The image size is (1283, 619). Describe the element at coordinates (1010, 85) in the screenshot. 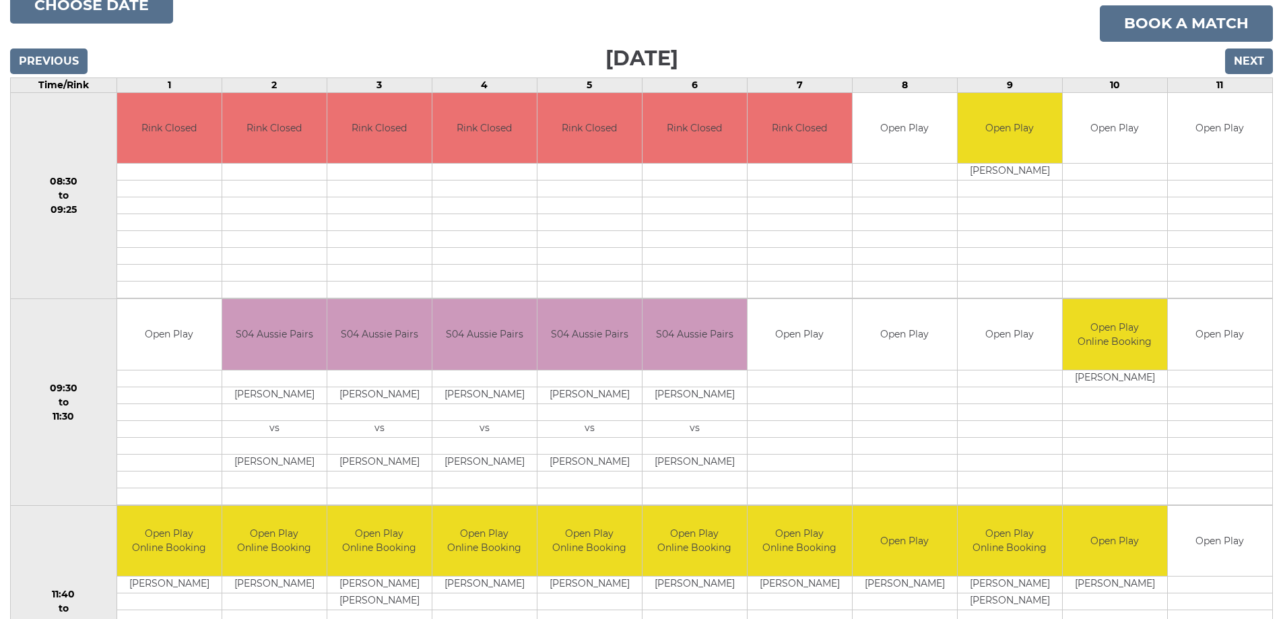

I see `td: 9` at that location.